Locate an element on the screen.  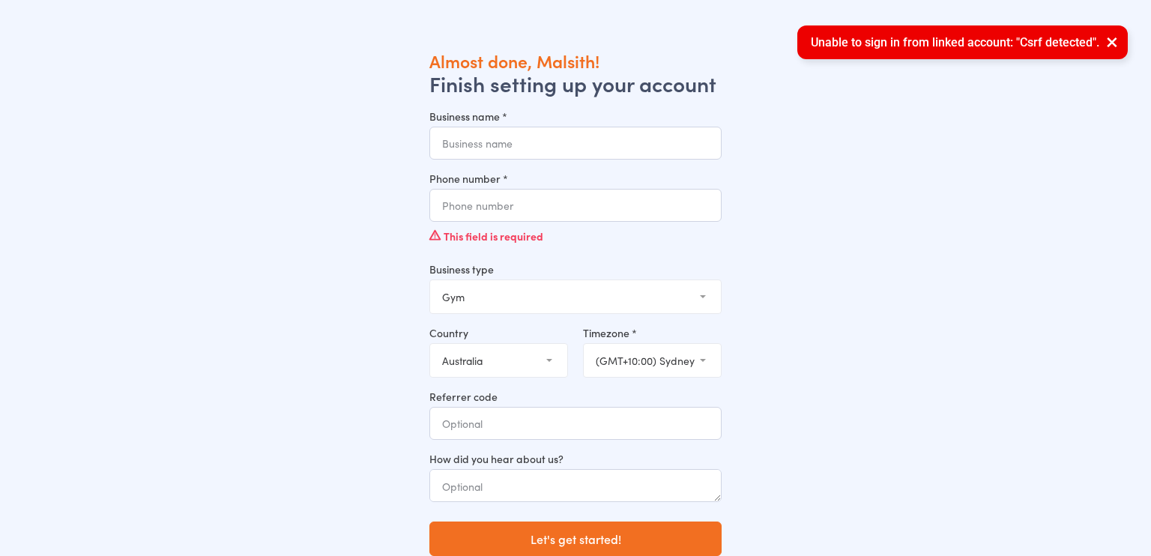
input: Optional is located at coordinates (576, 423).